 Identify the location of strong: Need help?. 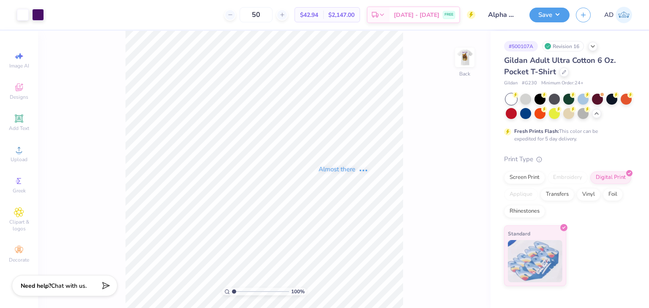
(36, 286).